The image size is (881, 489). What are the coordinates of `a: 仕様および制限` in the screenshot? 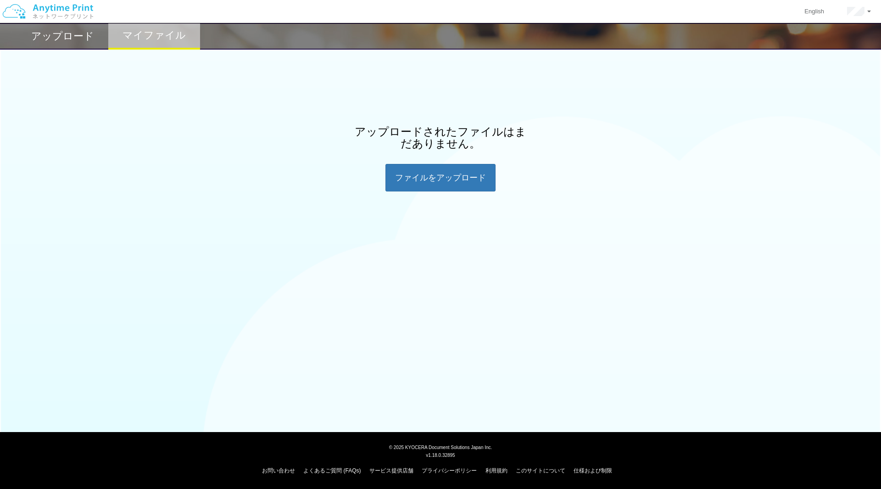 It's located at (593, 470).